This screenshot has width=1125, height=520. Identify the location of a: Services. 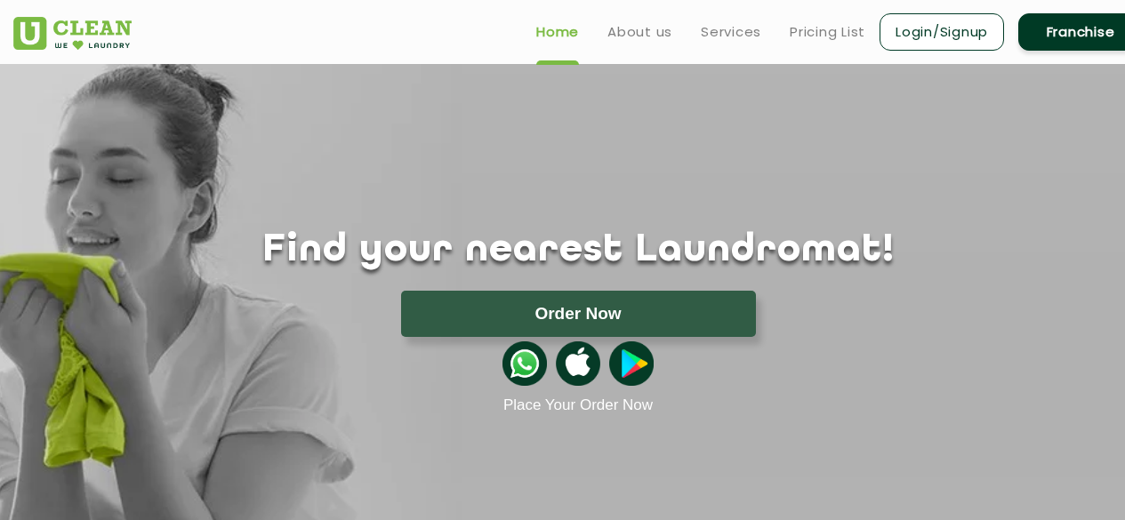
(731, 32).